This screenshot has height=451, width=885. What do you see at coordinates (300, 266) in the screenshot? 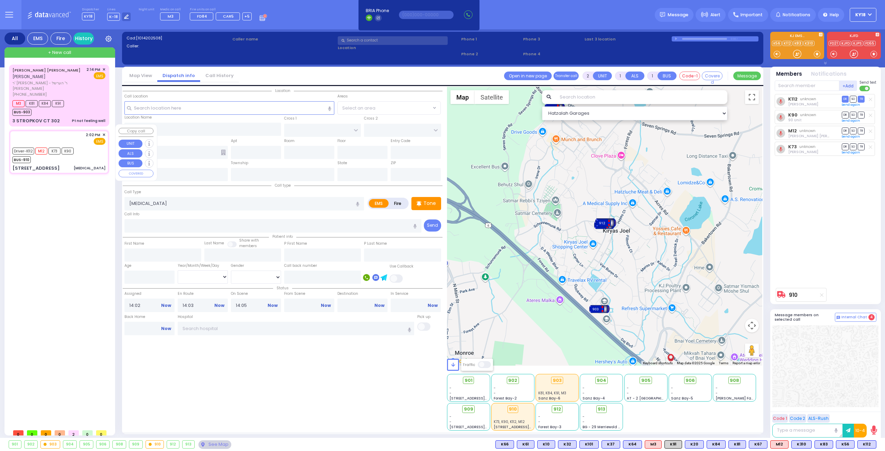
I see `label: Call back number` at bounding box center [300, 266].